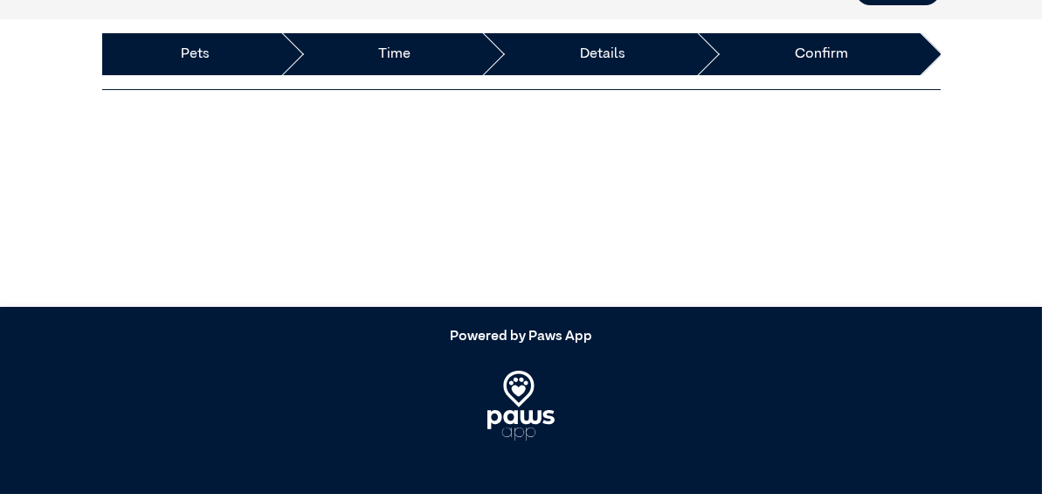 The width and height of the screenshot is (1042, 494). Describe the element at coordinates (522, 336) in the screenshot. I see `h5: Powered by Paws App` at that location.